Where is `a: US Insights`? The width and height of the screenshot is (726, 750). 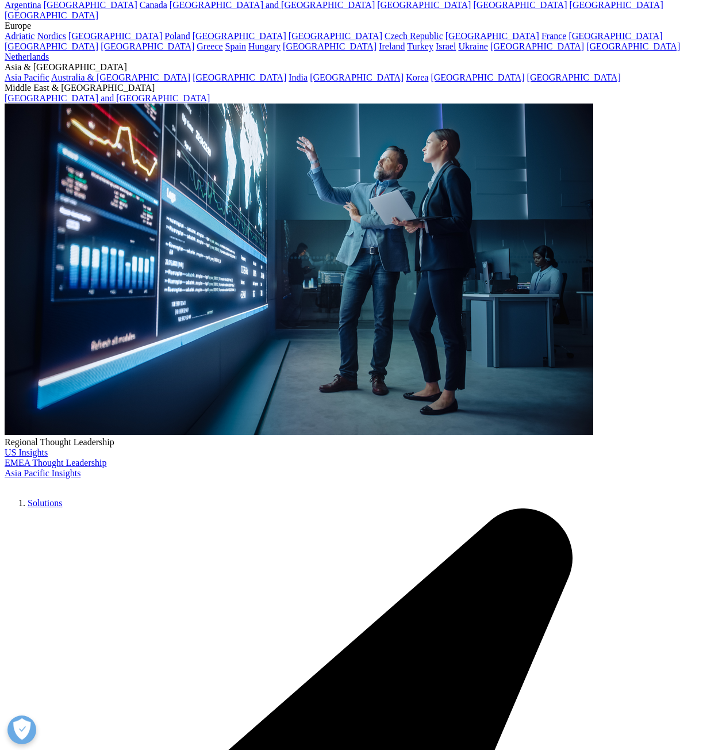
a: US Insights is located at coordinates (26, 452).